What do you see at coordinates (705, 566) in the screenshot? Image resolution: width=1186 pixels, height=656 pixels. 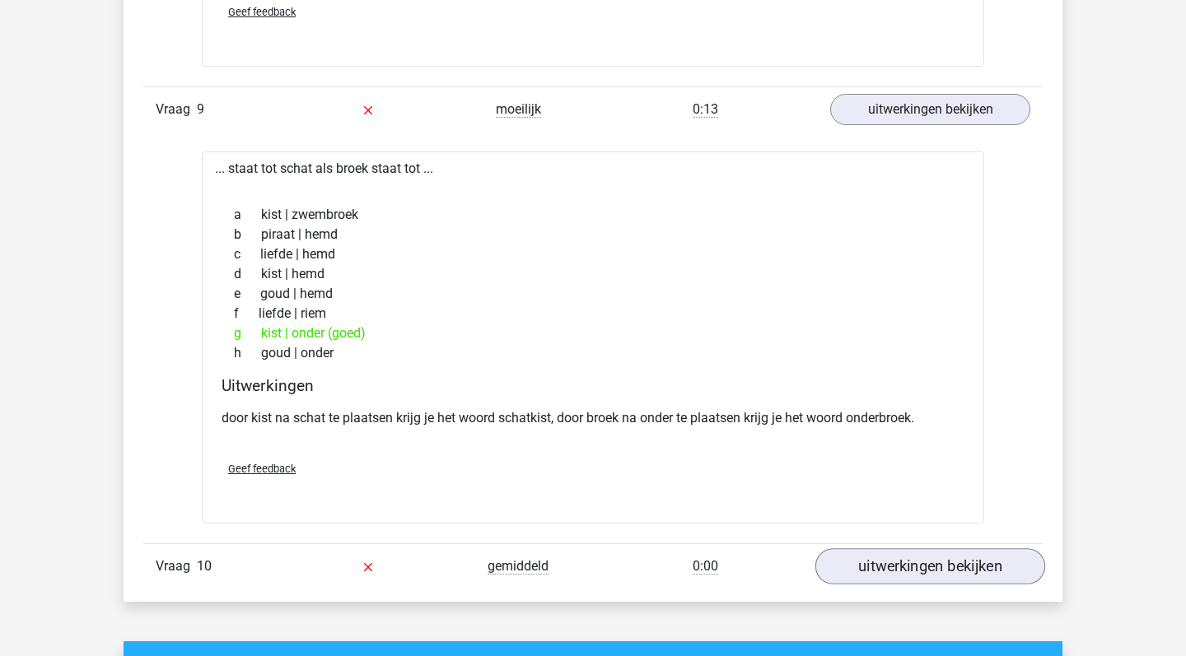 I see `span: 0:00` at bounding box center [705, 566].